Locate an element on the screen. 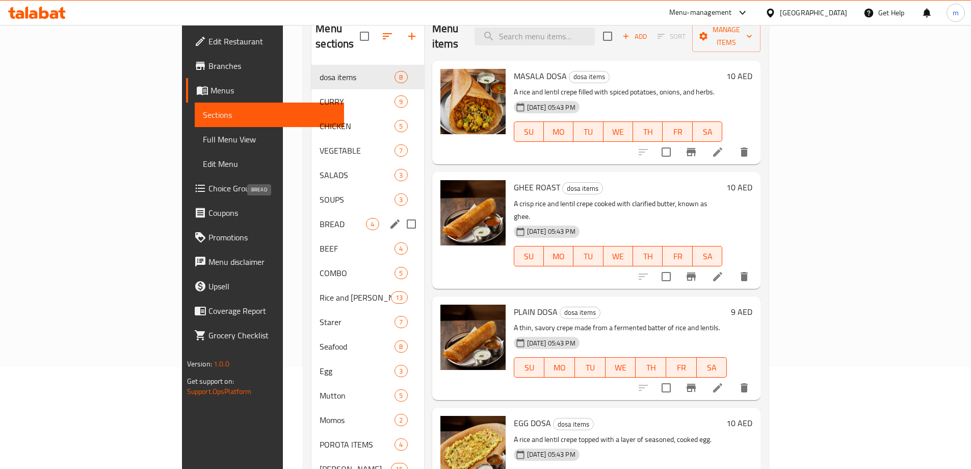 The height and width of the screenshot is (469, 971). span: Select section first is located at coordinates (672, 36).